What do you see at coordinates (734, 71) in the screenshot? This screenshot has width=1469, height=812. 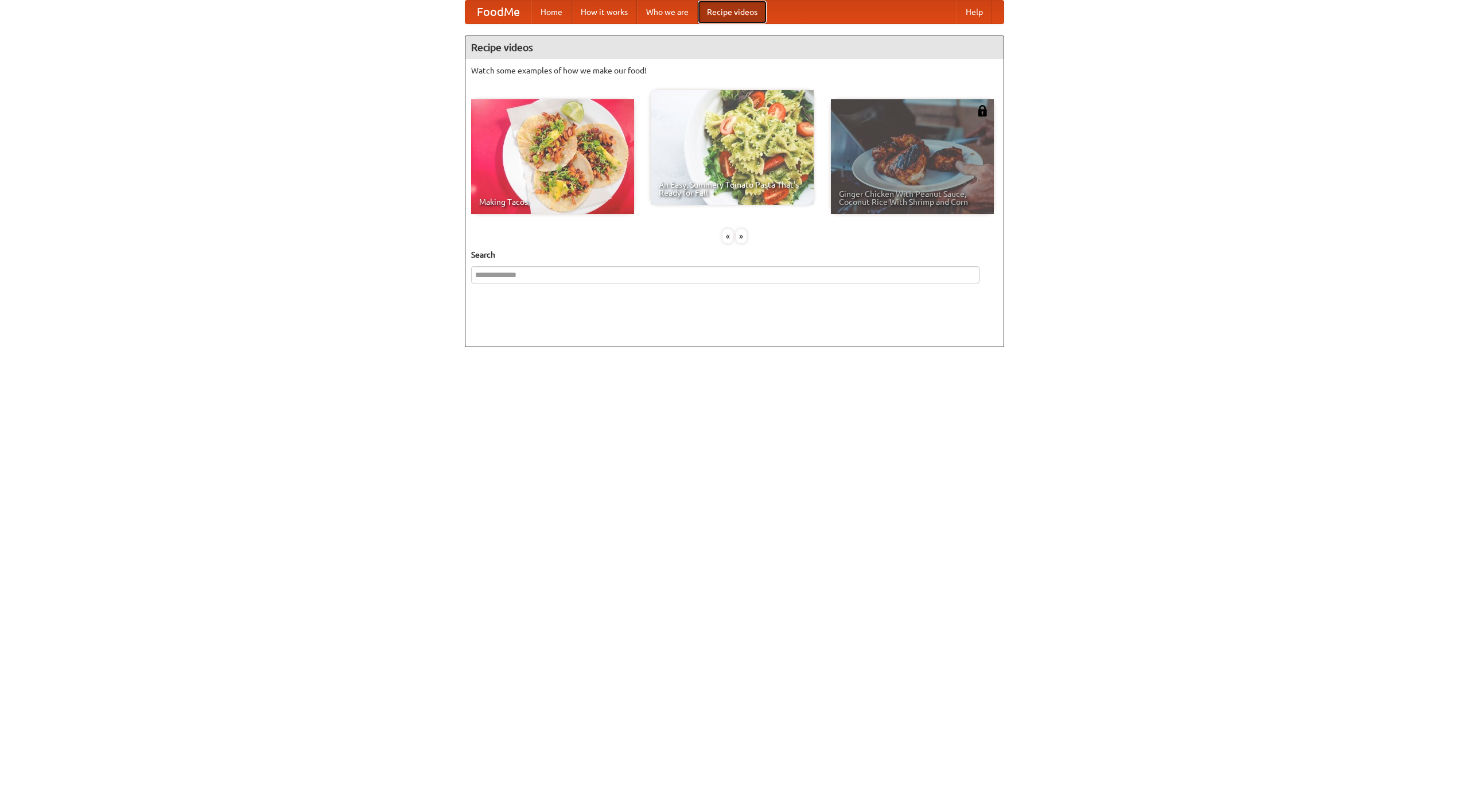 I see `p: Watch some examples of how we make our food!` at bounding box center [734, 71].